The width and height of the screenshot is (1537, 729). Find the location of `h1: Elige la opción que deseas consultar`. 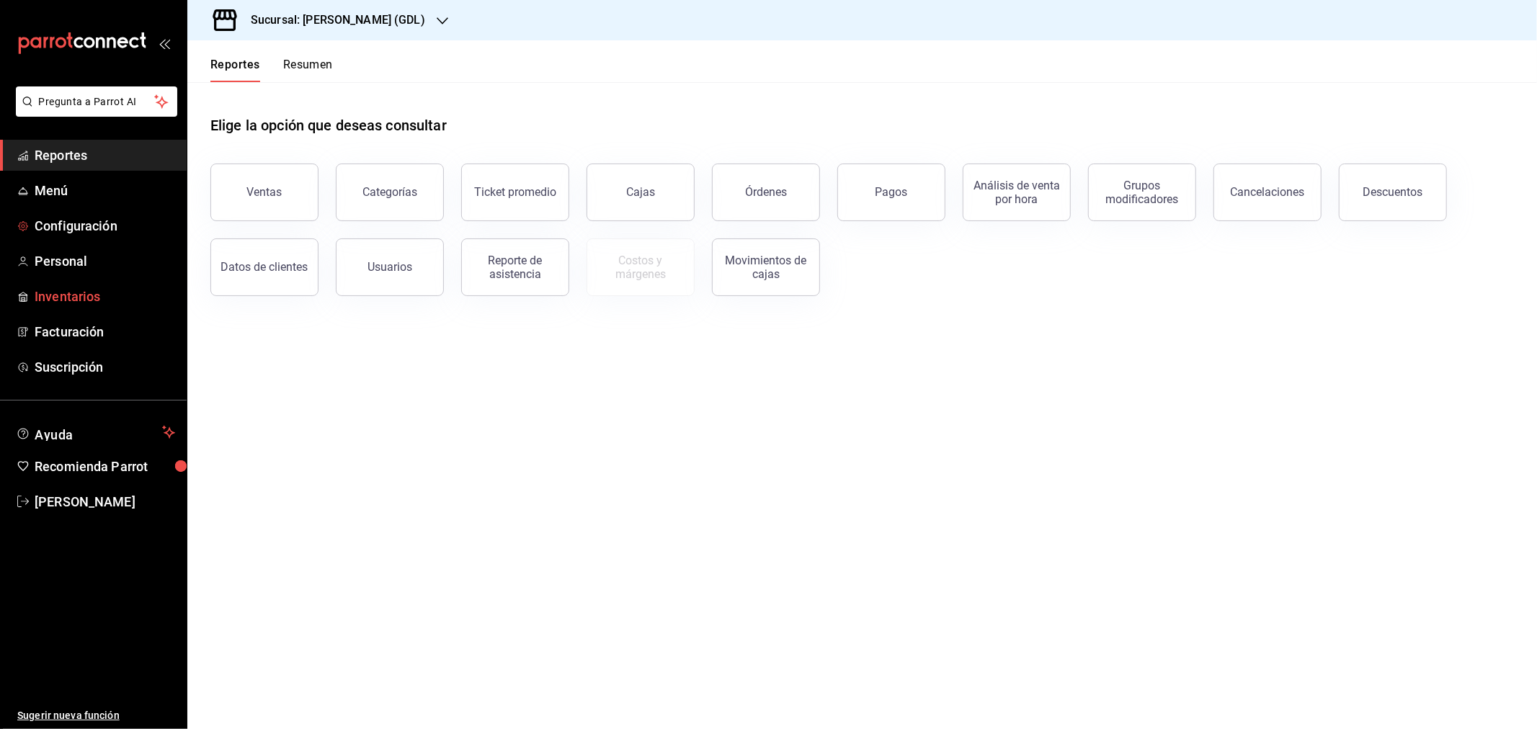

h1: Elige la opción que deseas consultar is located at coordinates (329, 125).